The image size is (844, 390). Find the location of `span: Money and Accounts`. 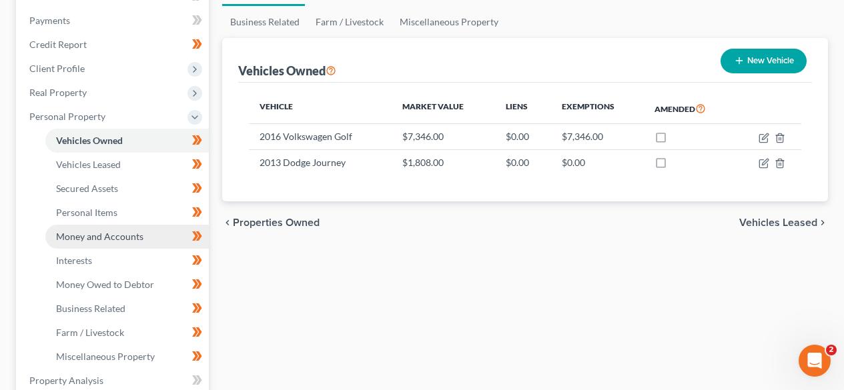

span: Money and Accounts is located at coordinates (99, 236).